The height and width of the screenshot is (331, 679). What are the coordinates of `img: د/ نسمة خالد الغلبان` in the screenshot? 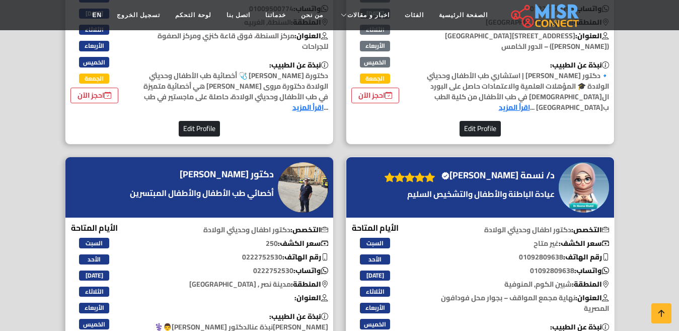 It's located at (584, 187).